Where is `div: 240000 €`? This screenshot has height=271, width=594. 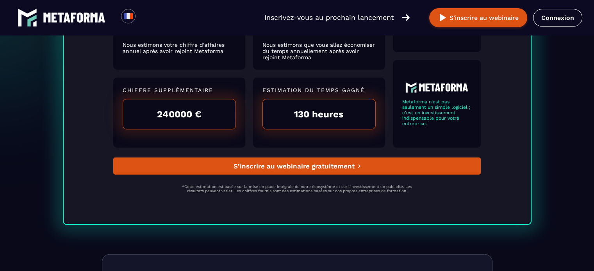 div: 240000 € is located at coordinates (179, 114).